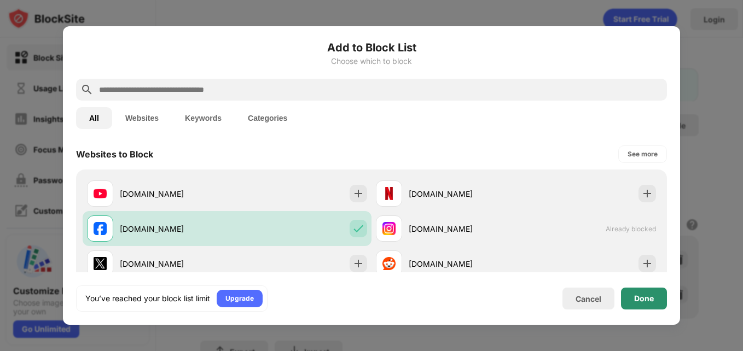 This screenshot has width=743, height=351. I want to click on button: Websites, so click(142, 118).